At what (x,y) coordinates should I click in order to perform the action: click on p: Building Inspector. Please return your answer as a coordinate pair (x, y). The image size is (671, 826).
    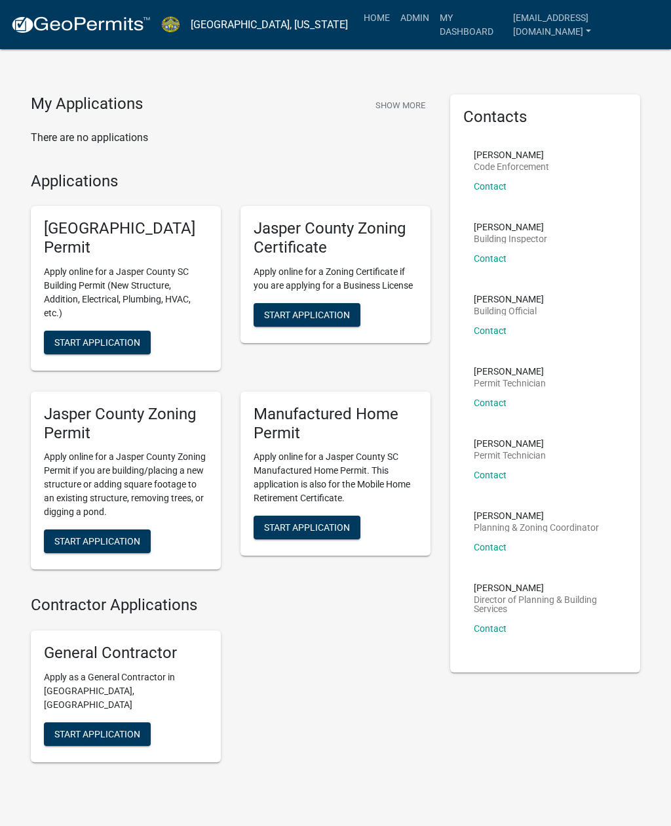
    Looking at the image, I should click on (511, 239).